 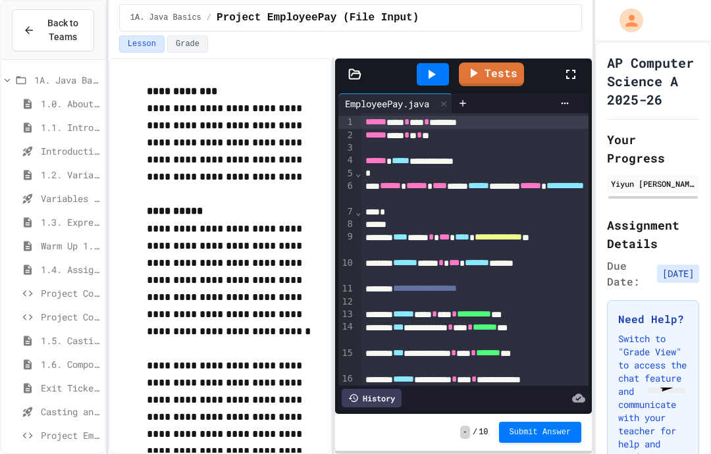 I want to click on span: Casting and Ranges of variables - Quiz, so click(x=70, y=412).